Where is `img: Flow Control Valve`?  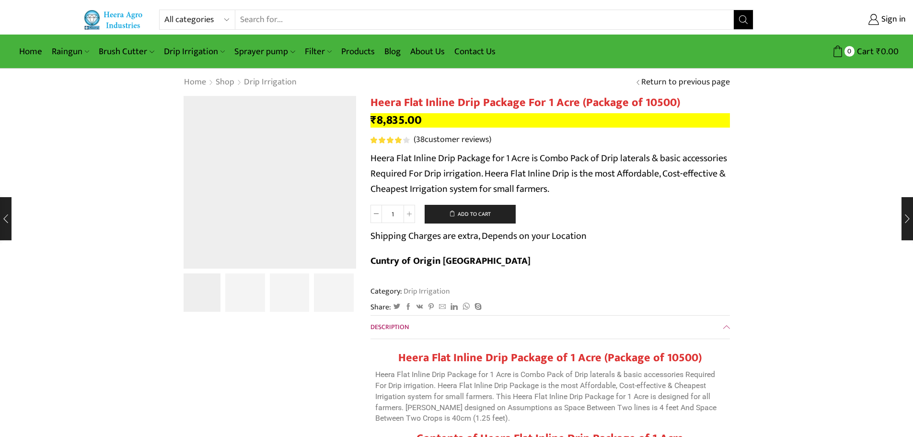
img: Flow Control Valve is located at coordinates (334, 293).